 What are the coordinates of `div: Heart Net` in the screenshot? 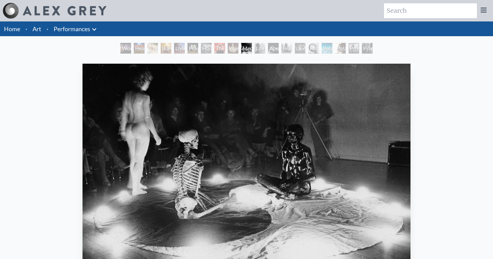 It's located at (139, 48).